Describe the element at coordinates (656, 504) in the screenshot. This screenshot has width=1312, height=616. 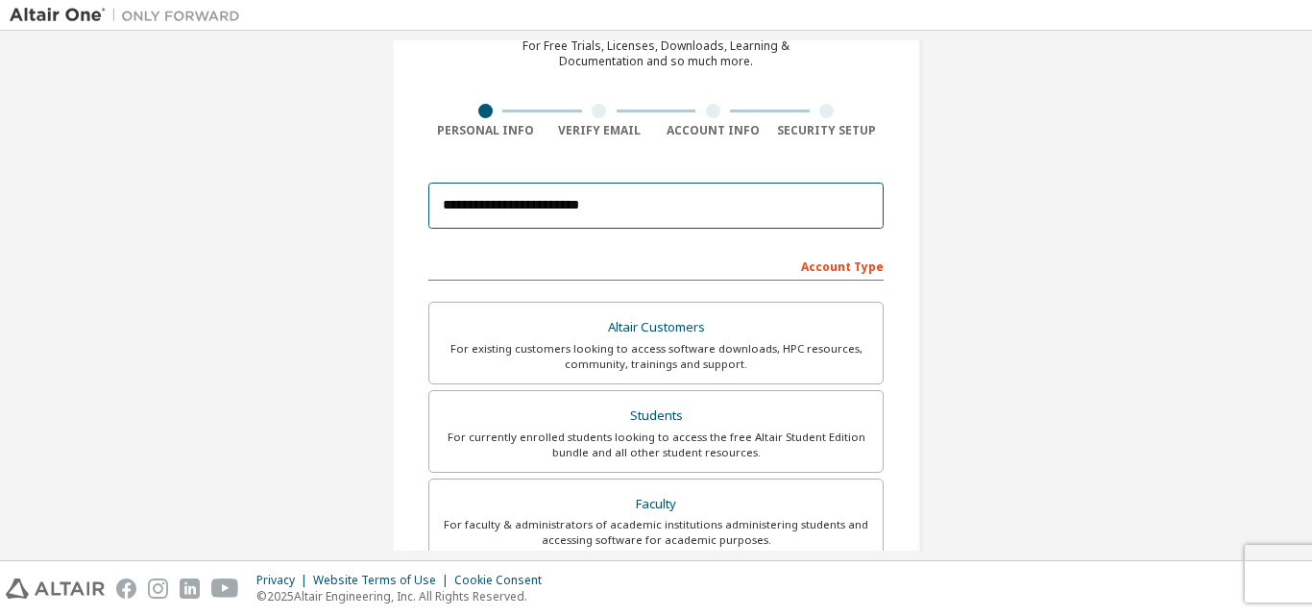
I see `div: Faculty` at that location.